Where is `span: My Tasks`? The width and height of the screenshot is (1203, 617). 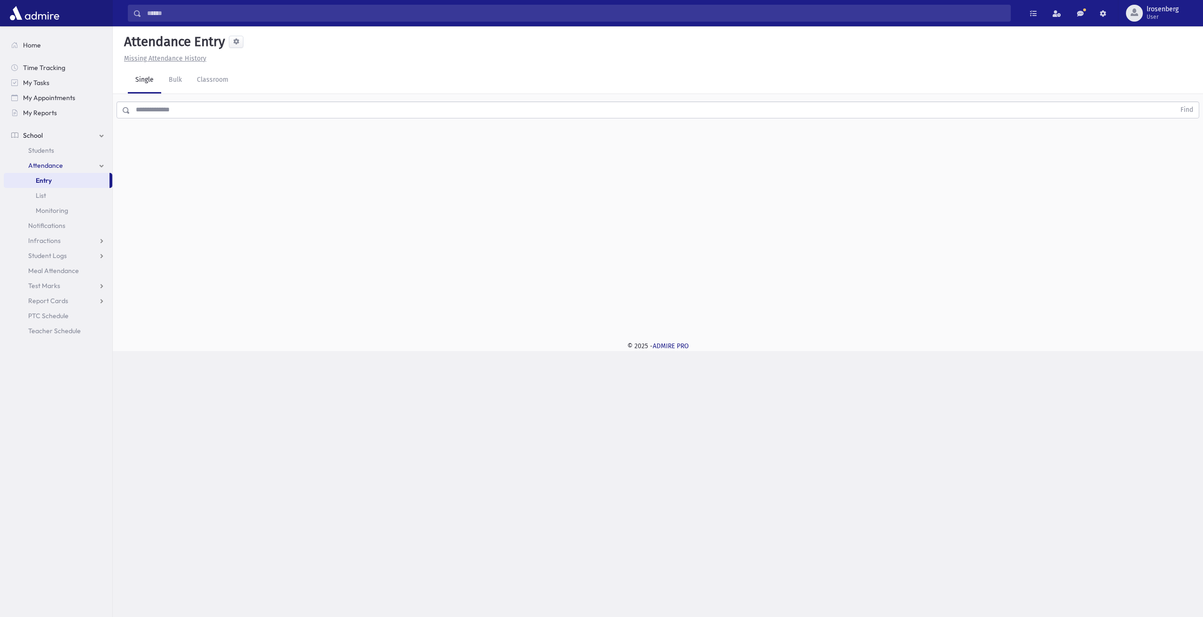 span: My Tasks is located at coordinates (36, 83).